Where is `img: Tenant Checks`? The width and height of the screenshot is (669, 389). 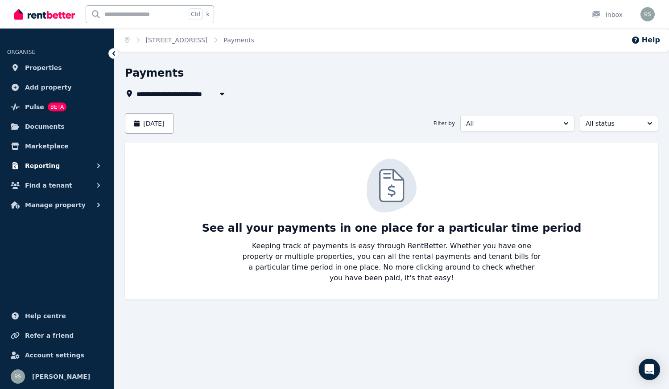
img: Tenant Checks is located at coordinates (391, 185).